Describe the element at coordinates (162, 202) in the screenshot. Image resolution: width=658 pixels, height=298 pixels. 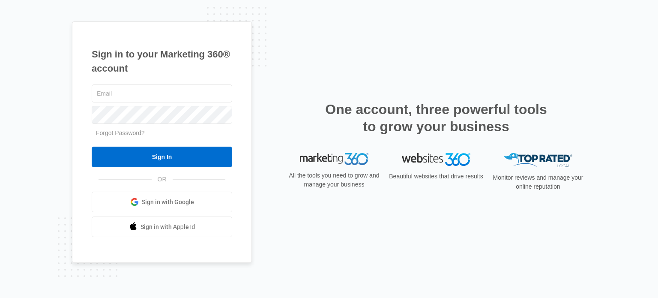
I see `a: Sign in with Google` at that location.